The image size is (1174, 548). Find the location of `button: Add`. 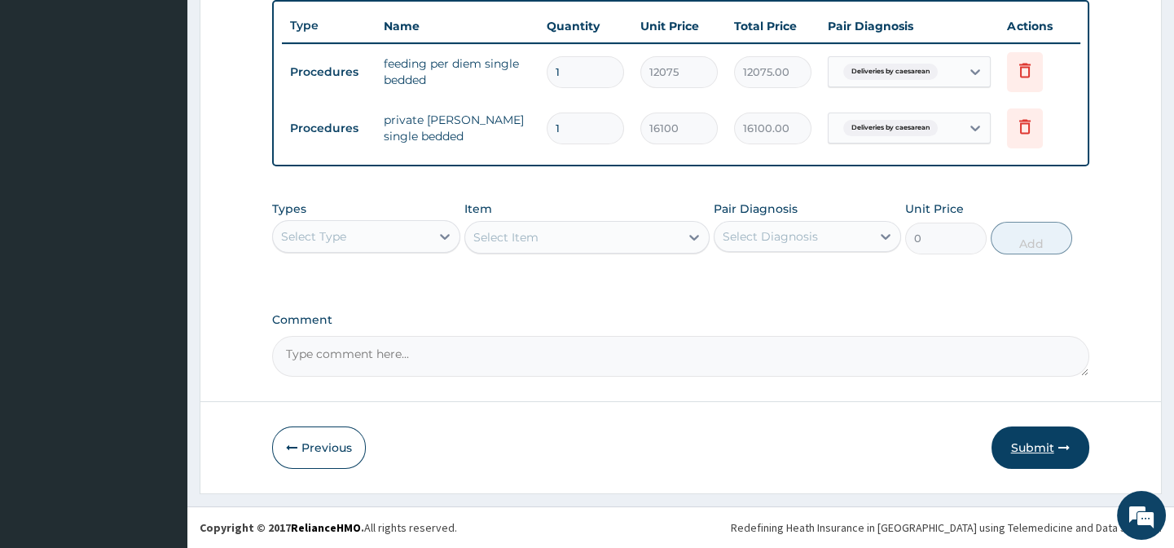

button: Add is located at coordinates (1032, 238).